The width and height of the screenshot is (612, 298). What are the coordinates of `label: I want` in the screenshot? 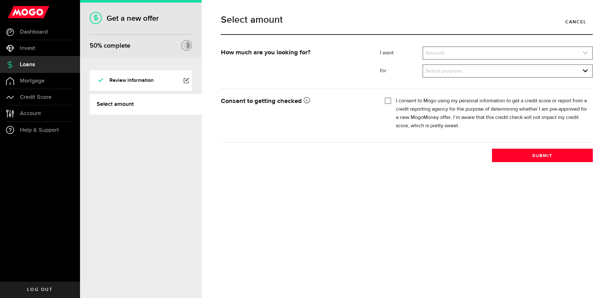 It's located at (401, 53).